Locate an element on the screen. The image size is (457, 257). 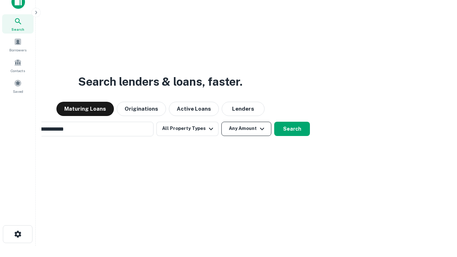
span: Saved is located at coordinates (18, 91).